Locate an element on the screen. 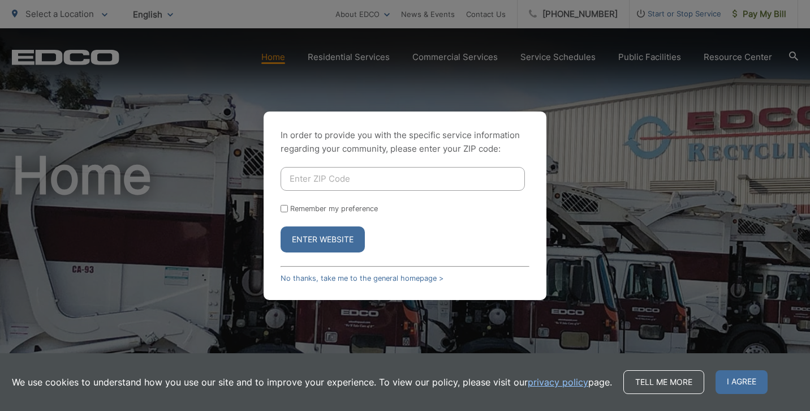  button: Enter Website is located at coordinates (322, 239).